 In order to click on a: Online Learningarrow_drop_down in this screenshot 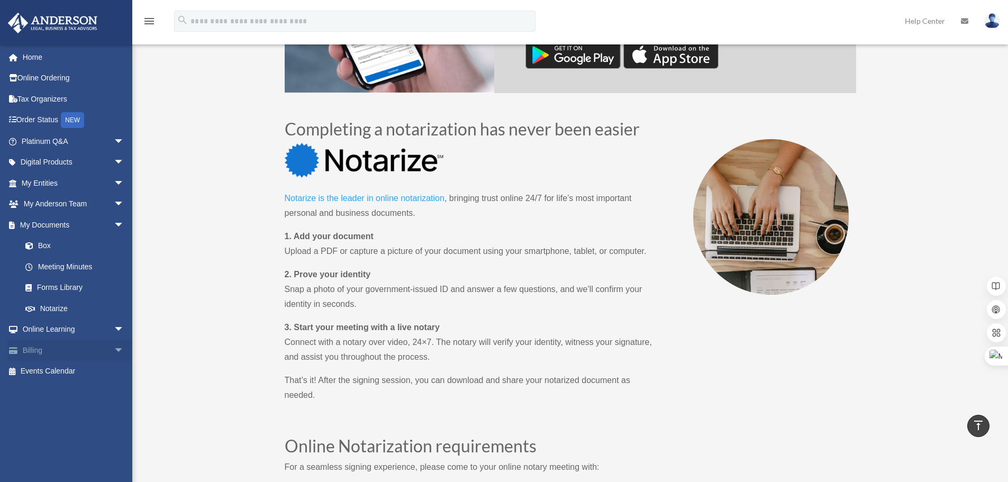, I will do `click(74, 330)`.